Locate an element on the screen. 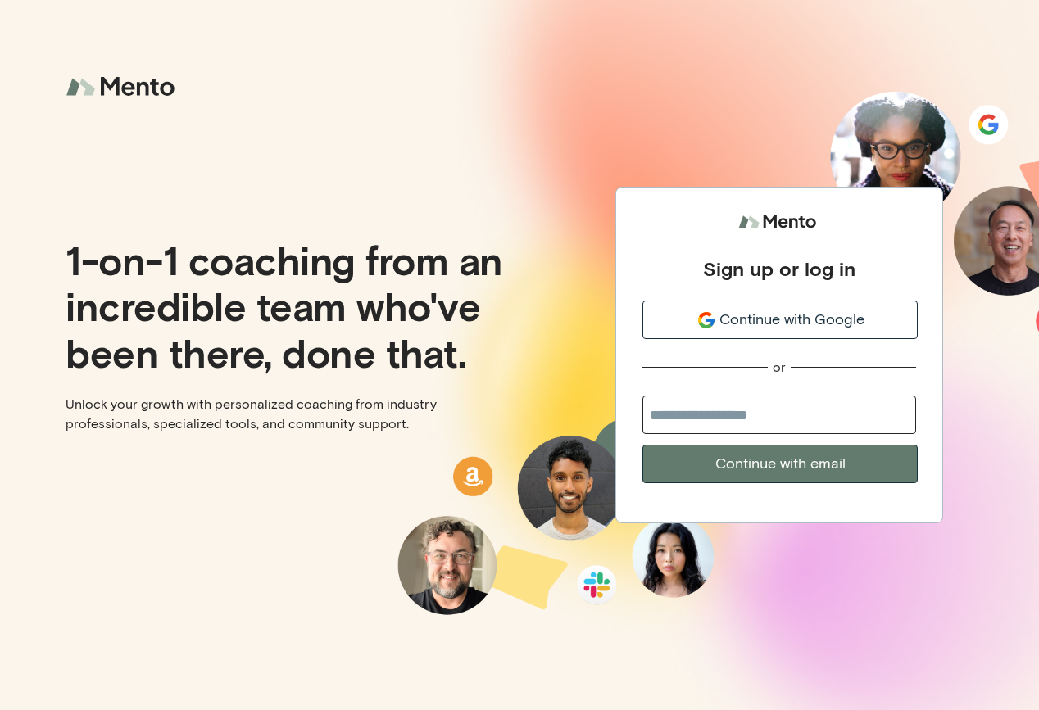 The height and width of the screenshot is (710, 1039). button: Continue with Google is located at coordinates (780, 320).